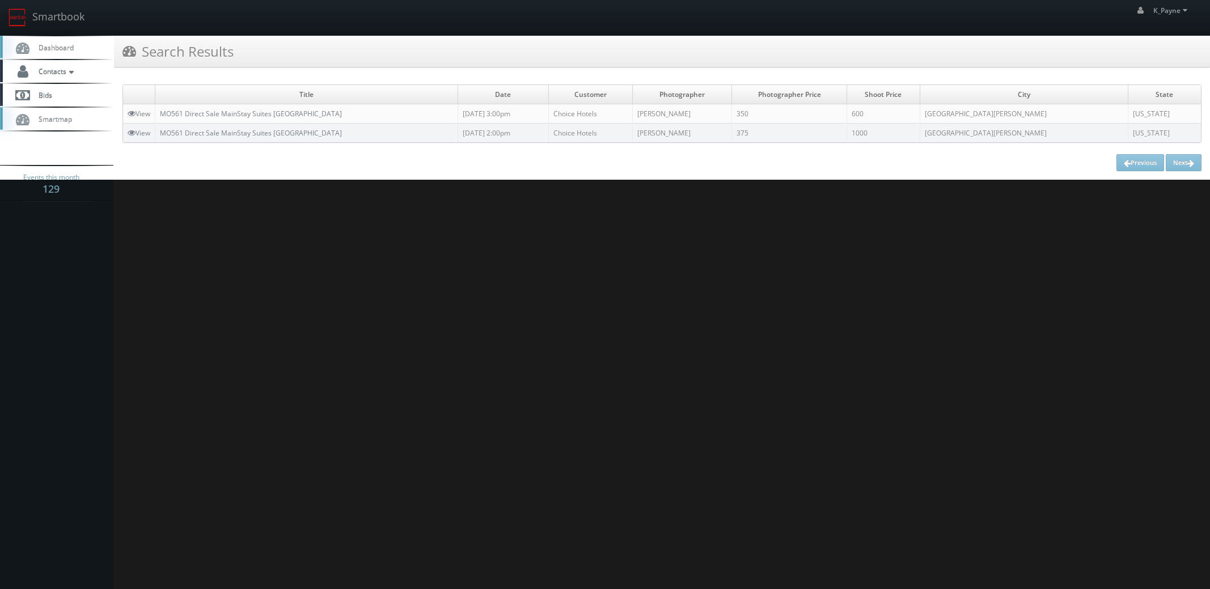 Image resolution: width=1210 pixels, height=589 pixels. I want to click on td: Title, so click(307, 95).